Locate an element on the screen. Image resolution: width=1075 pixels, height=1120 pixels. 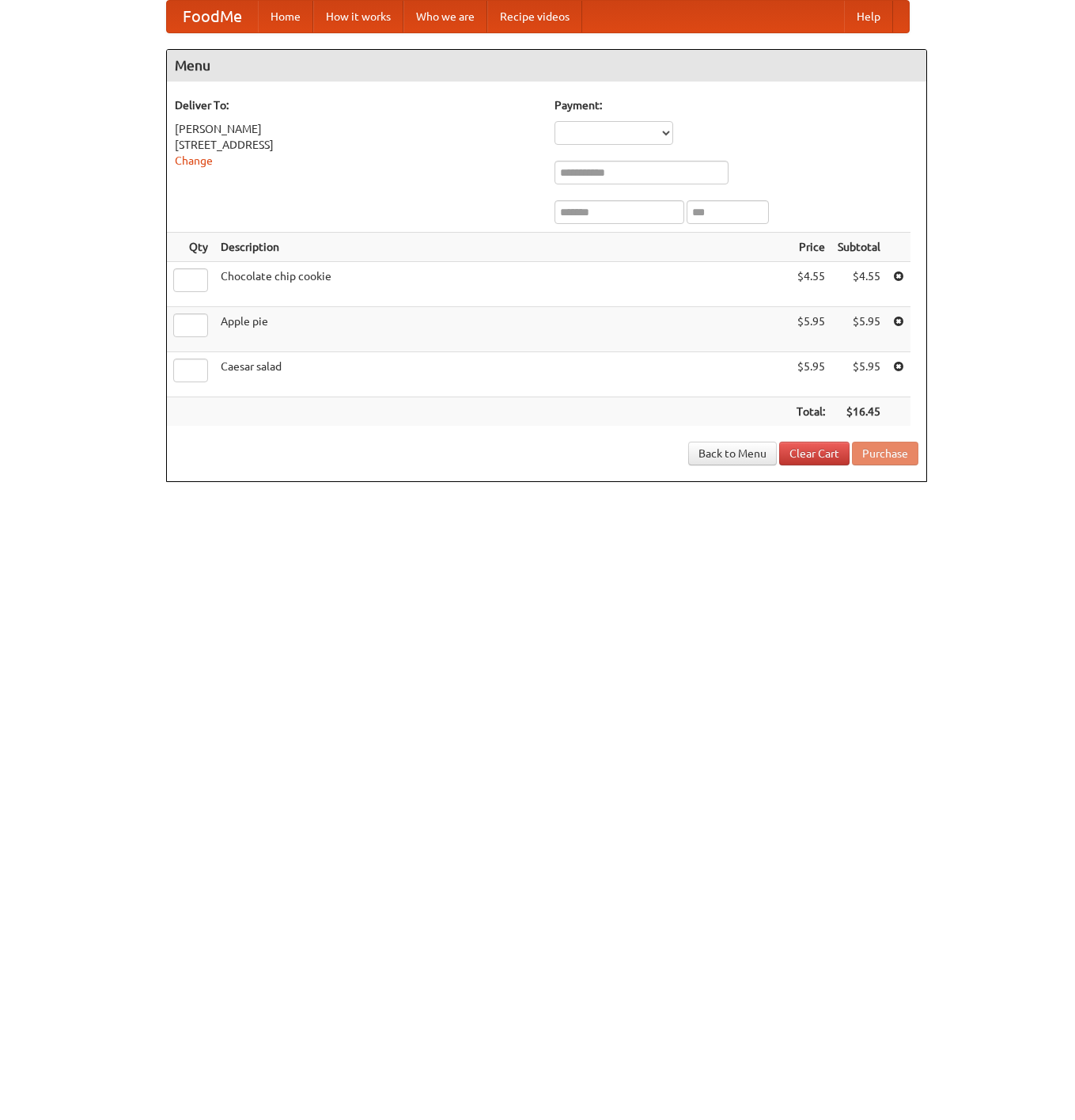
a: Home is located at coordinates (285, 17).